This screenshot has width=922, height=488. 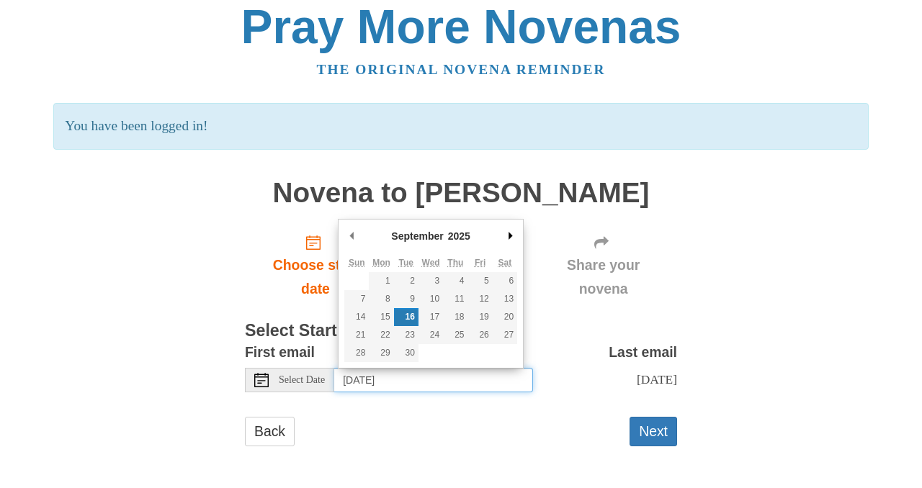 I want to click on abbr: Tuesday, so click(x=406, y=263).